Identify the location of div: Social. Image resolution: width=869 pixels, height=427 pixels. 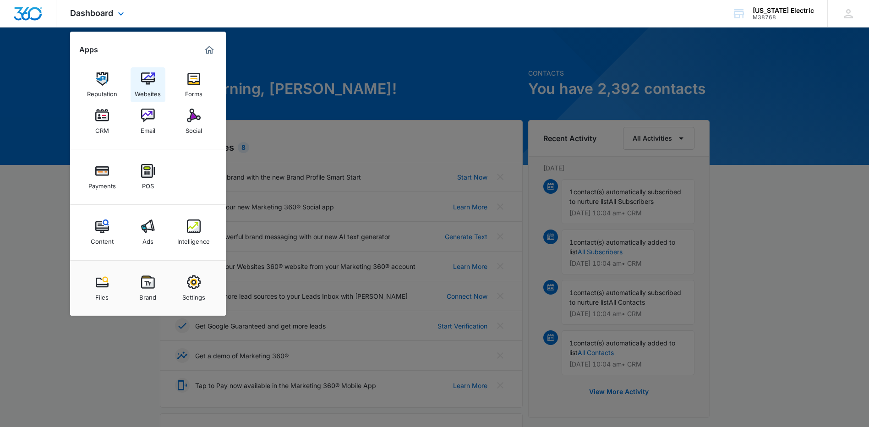
(194, 128).